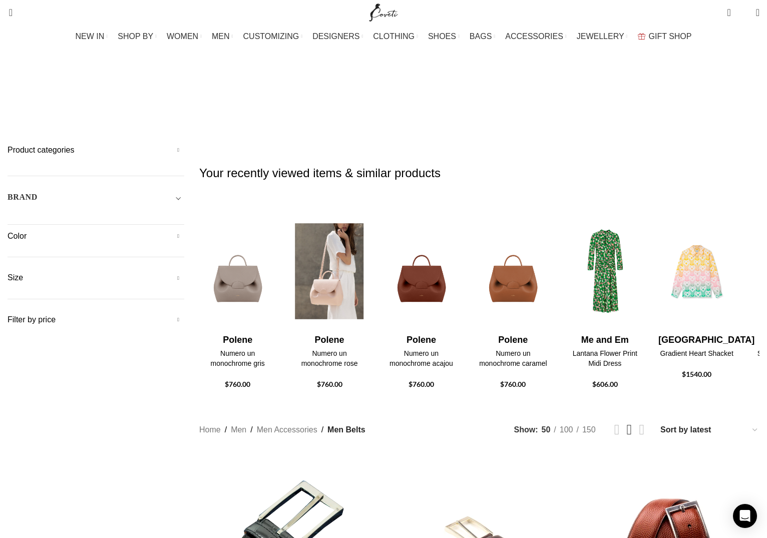  What do you see at coordinates (237, 361) in the screenshot?
I see `a: Polene Numero un monochrome gris $760.00` at bounding box center [237, 361].